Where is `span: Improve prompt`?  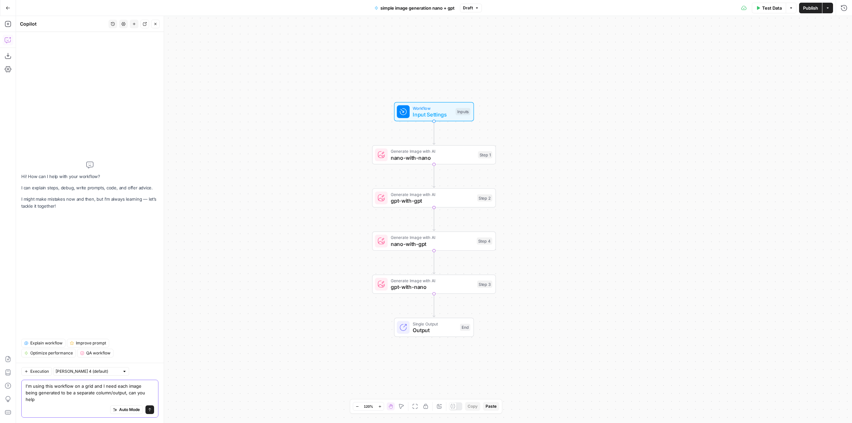 span: Improve prompt is located at coordinates (91, 343).